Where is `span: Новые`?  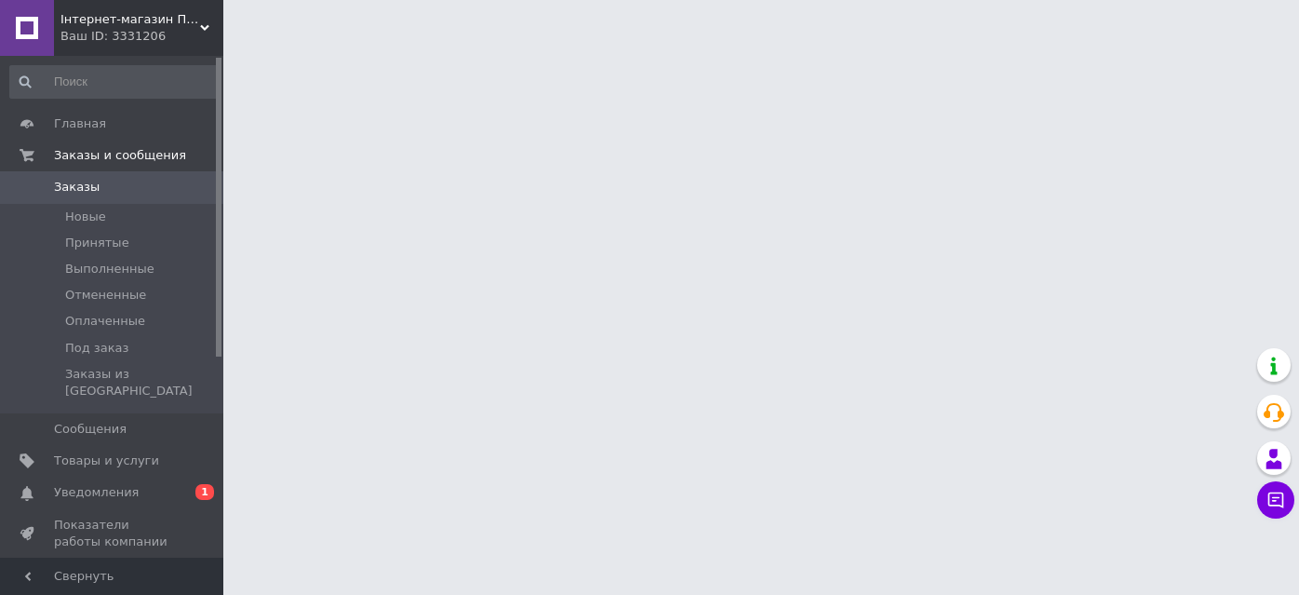
span: Новые is located at coordinates (86, 217).